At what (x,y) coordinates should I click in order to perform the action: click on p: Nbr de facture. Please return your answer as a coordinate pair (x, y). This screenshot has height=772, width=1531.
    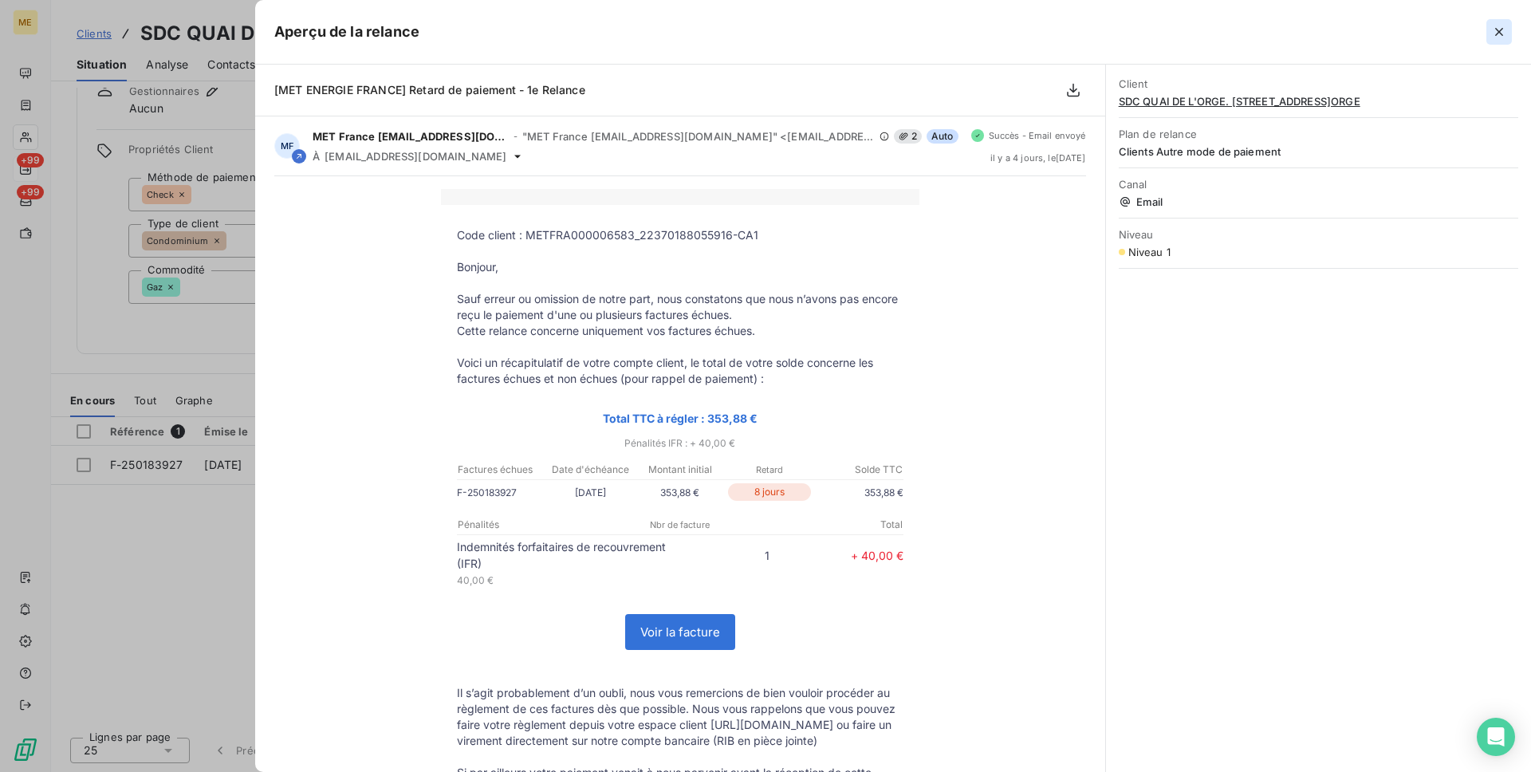
    Looking at the image, I should click on (680, 525).